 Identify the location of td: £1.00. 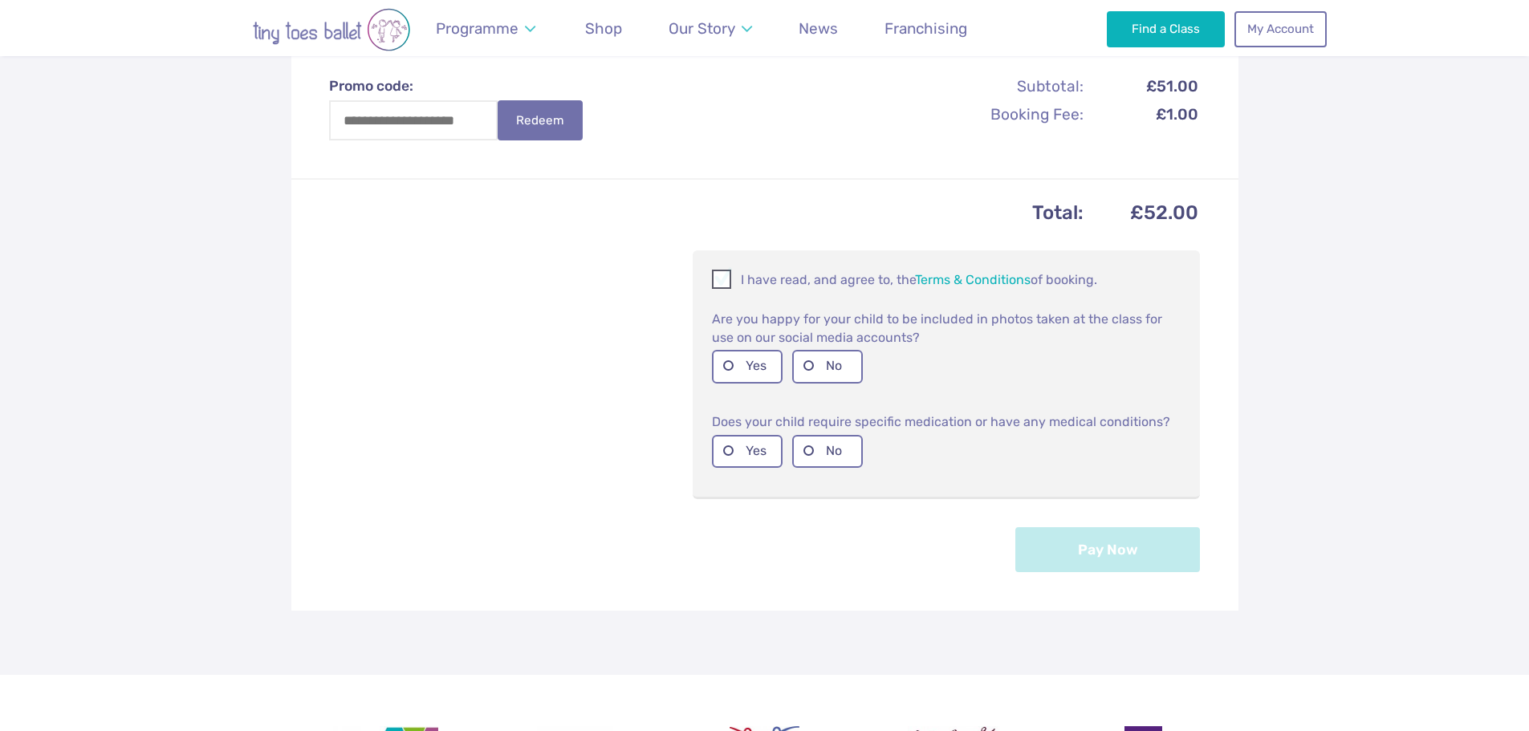
(1142, 114).